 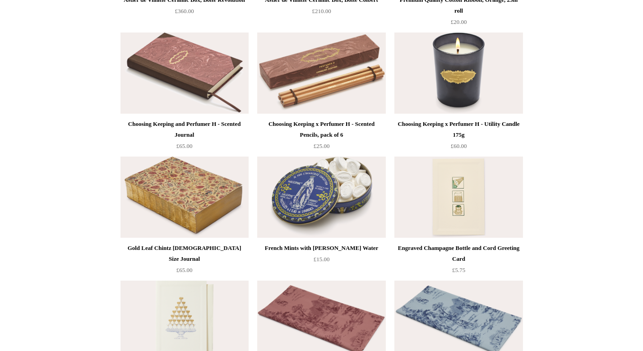 What do you see at coordinates (459, 146) in the screenshot?
I see `span: £60.00` at bounding box center [459, 146].